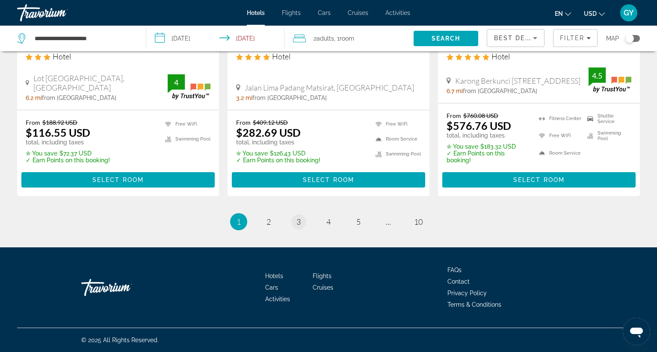  Describe the element at coordinates (629, 39) in the screenshot. I see `button: Toggle map` at that location.